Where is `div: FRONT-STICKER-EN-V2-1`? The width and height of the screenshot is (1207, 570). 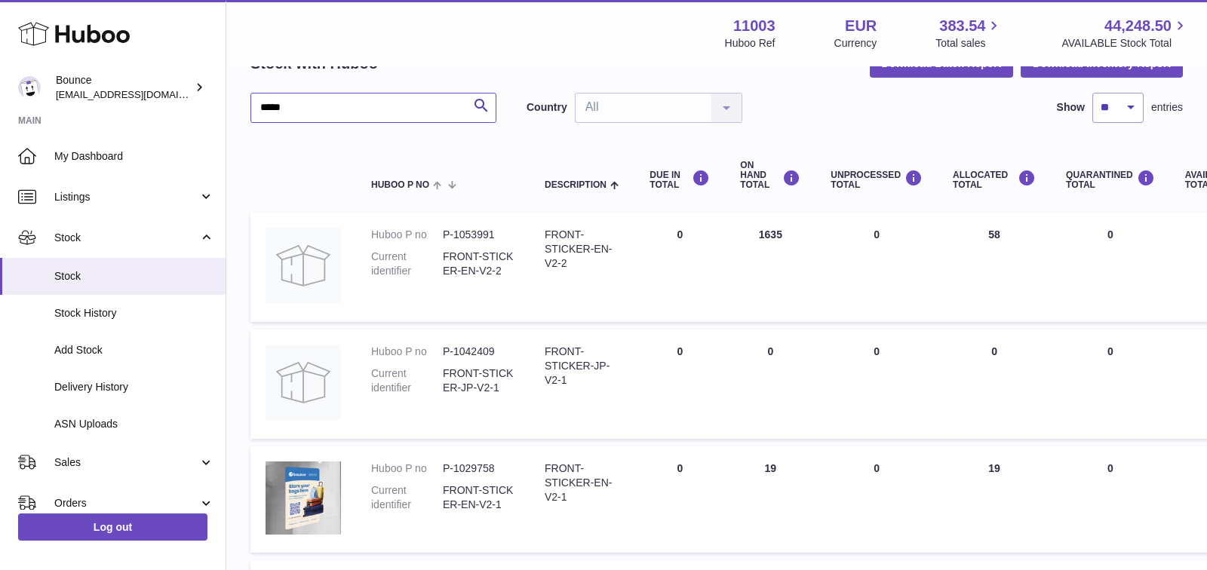
div: FRONT-STICKER-EN-V2-1 is located at coordinates (581, 483).